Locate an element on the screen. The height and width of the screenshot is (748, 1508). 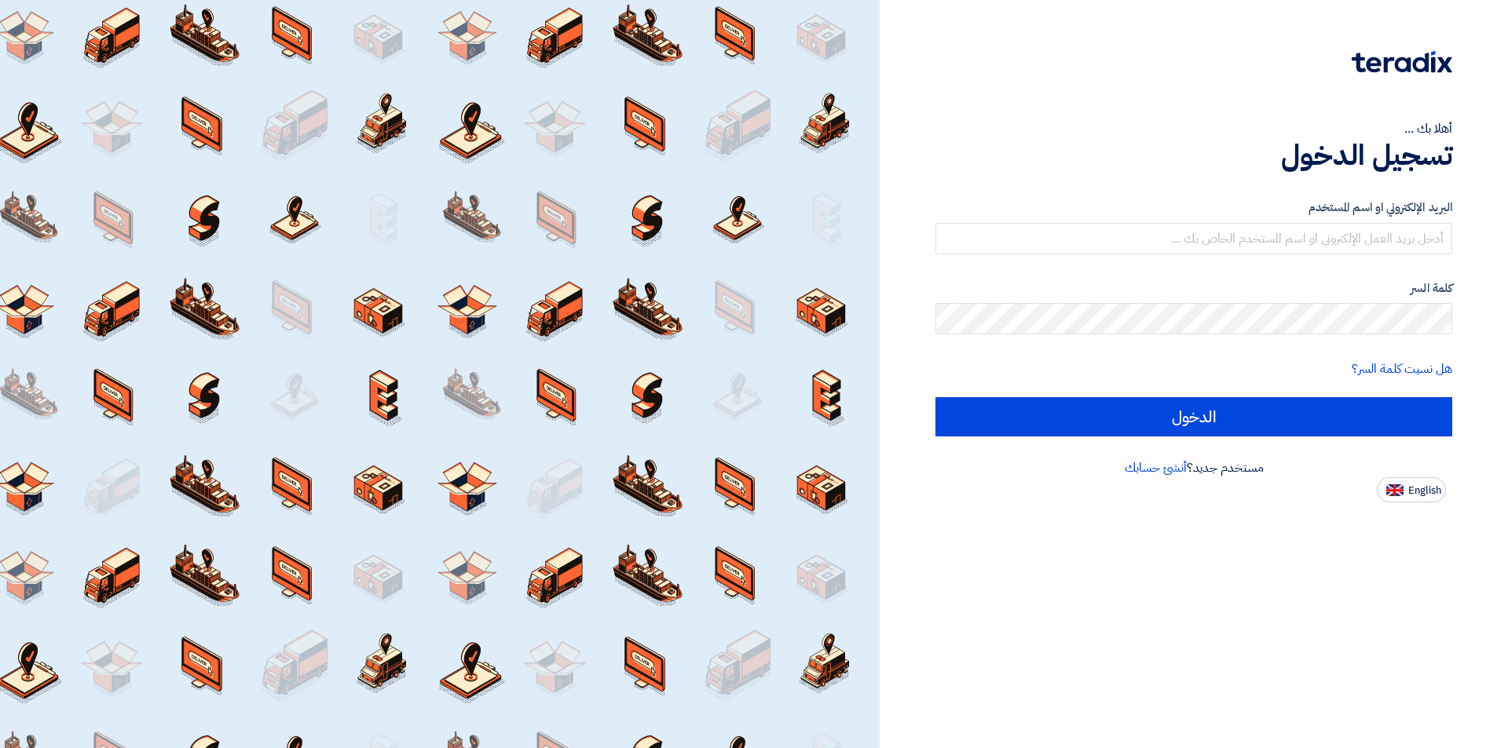
input: الدخول is located at coordinates (1193, 417).